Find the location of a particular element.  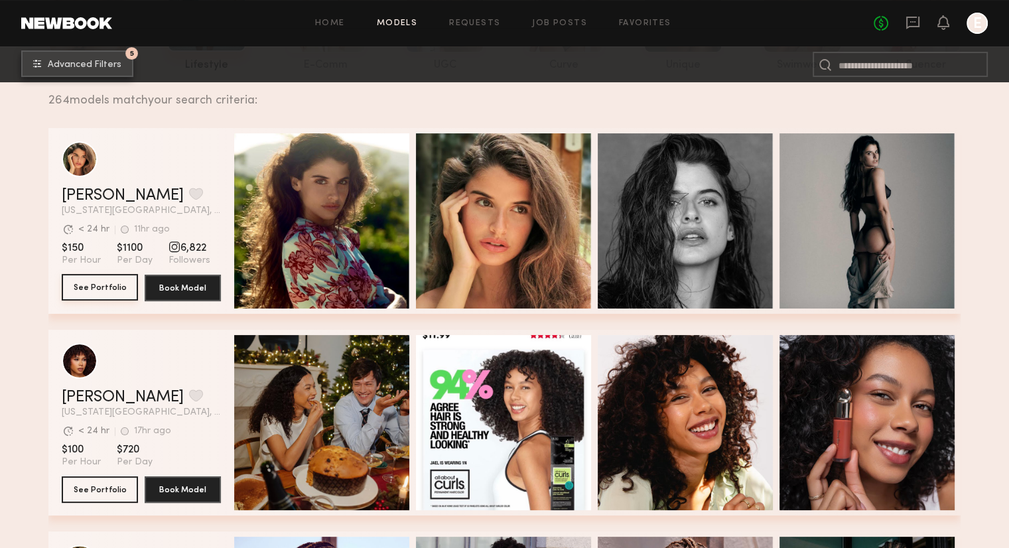

a: Home is located at coordinates (330, 23).